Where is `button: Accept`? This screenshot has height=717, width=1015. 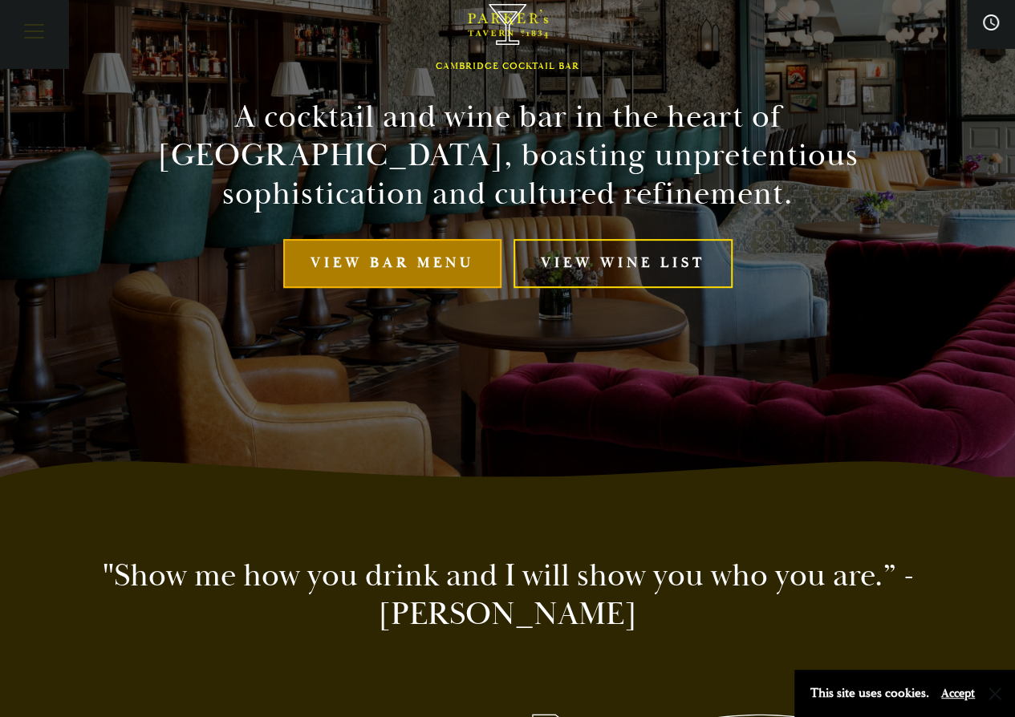 button: Accept is located at coordinates (958, 693).